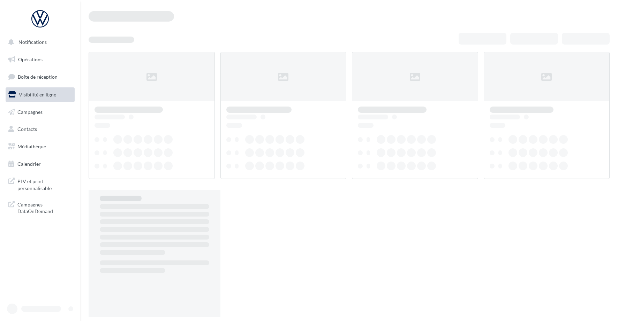 This screenshot has height=321, width=618. I want to click on a: Contacts, so click(40, 129).